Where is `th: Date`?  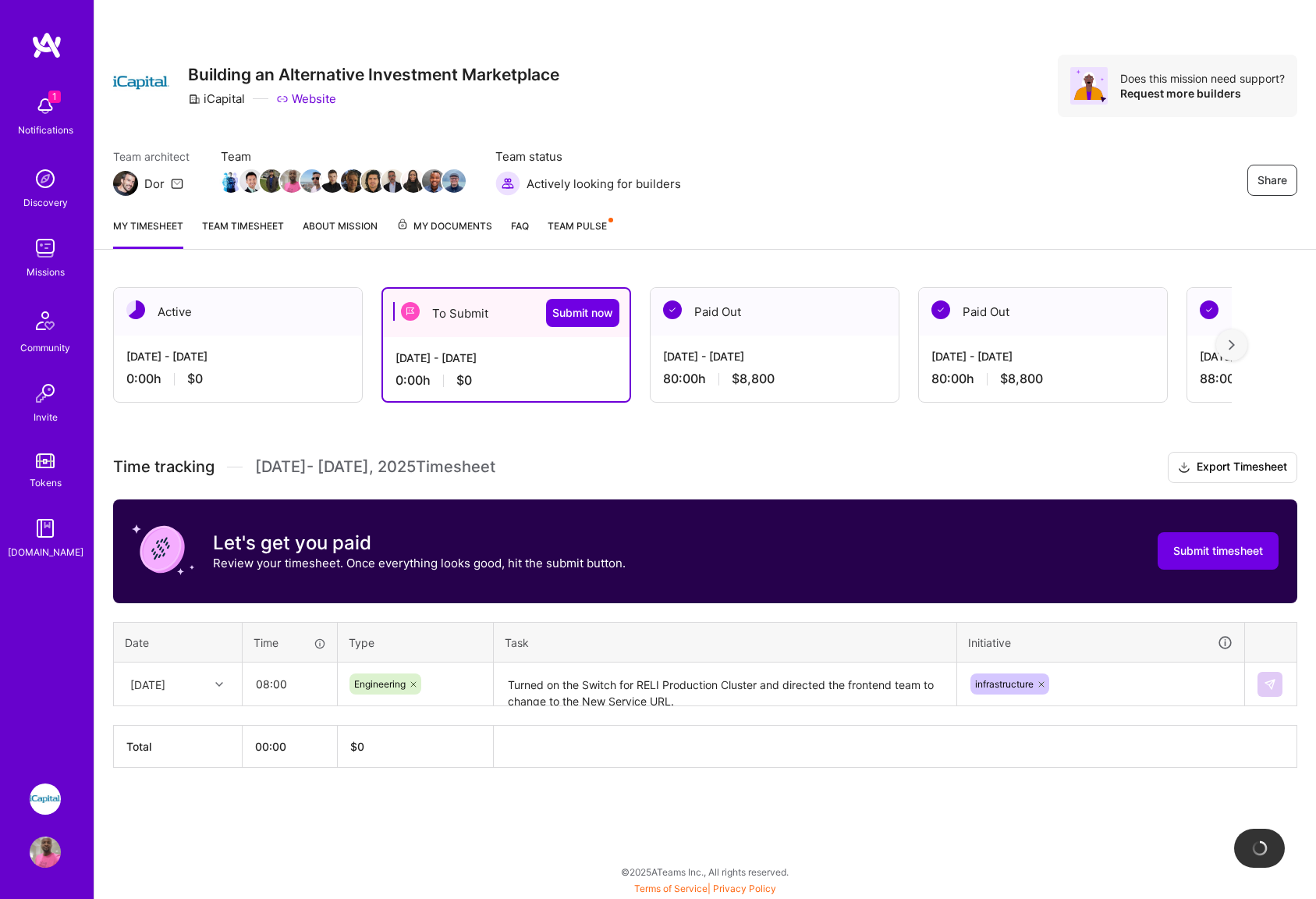
th: Date is located at coordinates (178, 643).